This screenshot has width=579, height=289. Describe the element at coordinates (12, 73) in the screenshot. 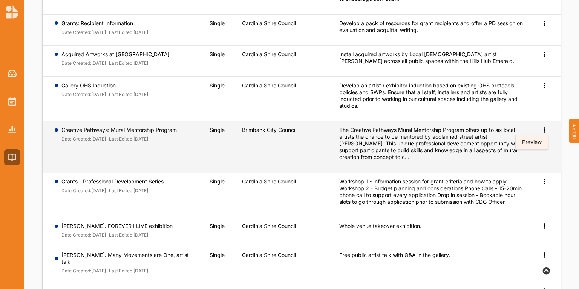

I see `img: Dashboard` at that location.